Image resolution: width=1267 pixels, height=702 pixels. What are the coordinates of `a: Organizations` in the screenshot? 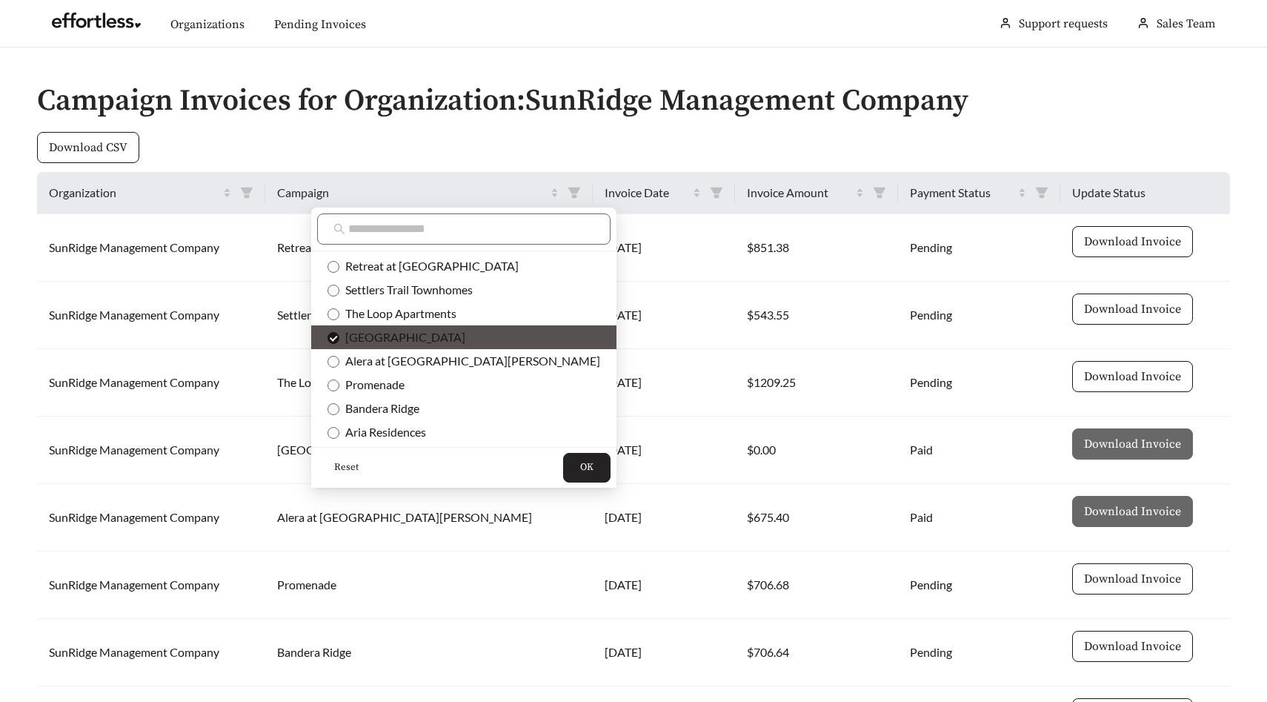 It's located at (207, 24).